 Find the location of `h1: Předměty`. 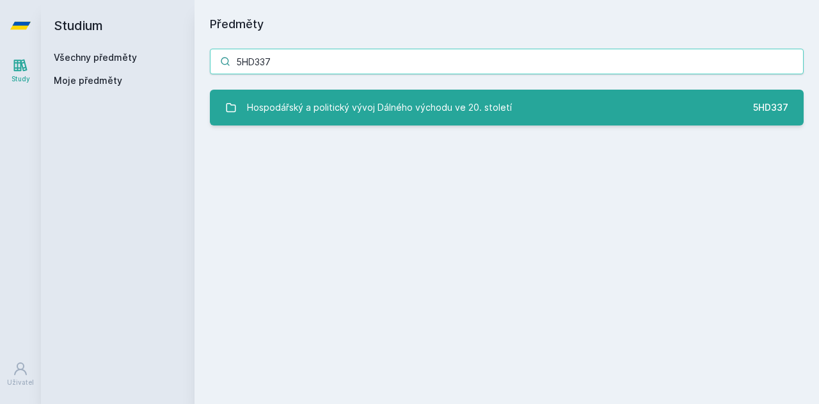

h1: Předměty is located at coordinates (507, 24).